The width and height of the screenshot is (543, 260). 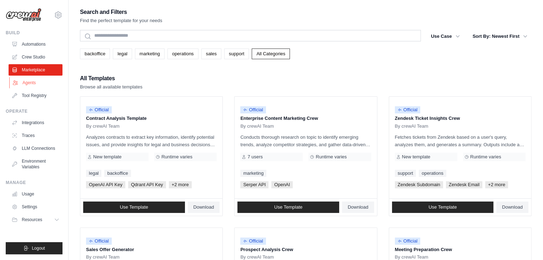 I want to click on div: Operate, so click(x=34, y=111).